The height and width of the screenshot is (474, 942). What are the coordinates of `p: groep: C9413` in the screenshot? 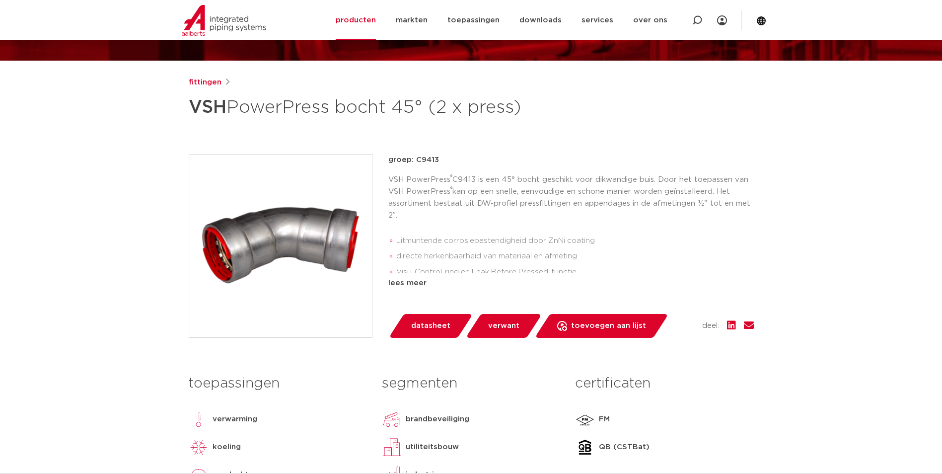 It's located at (571, 160).